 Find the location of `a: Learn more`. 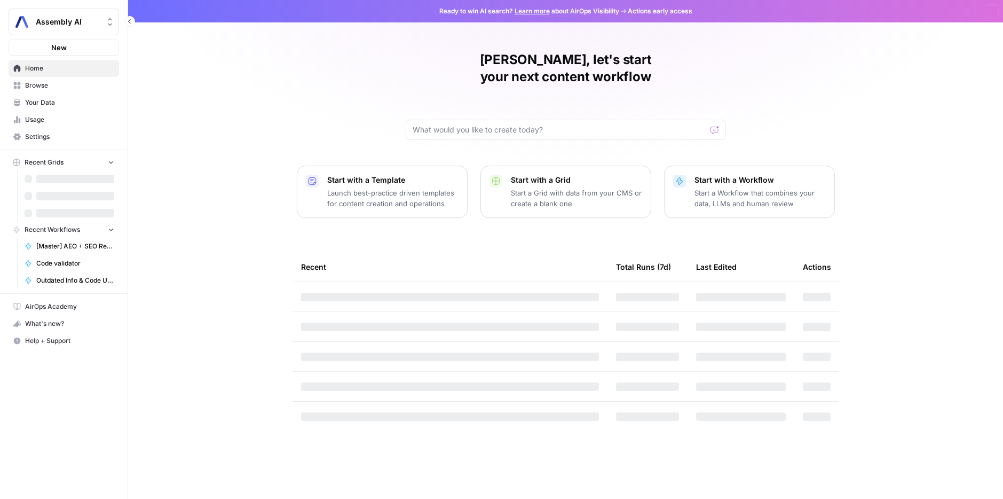

a: Learn more is located at coordinates (532, 11).